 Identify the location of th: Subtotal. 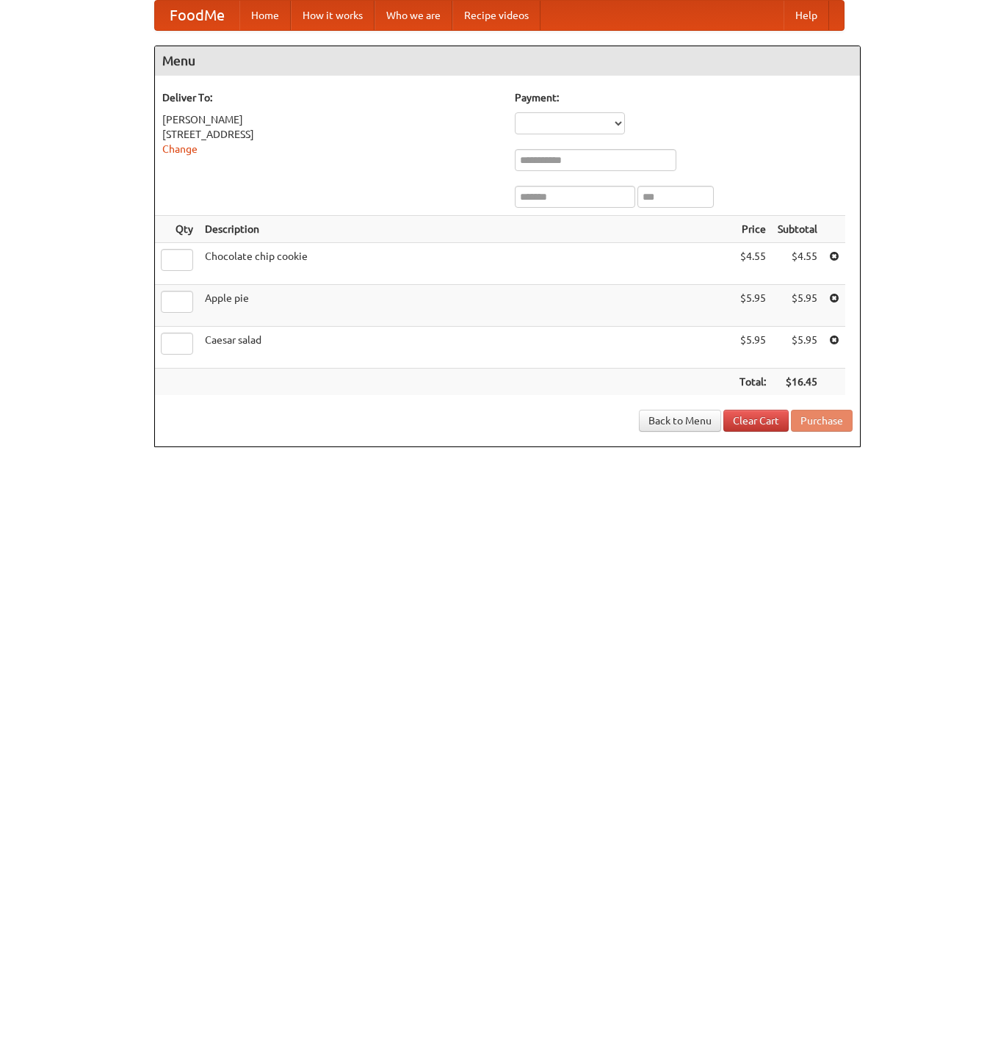
(797, 229).